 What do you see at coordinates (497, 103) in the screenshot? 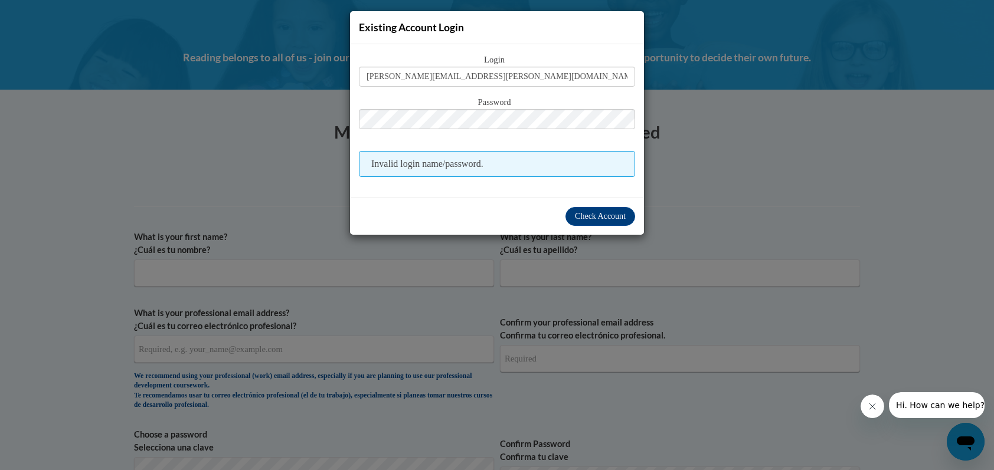
I see `span: Password` at bounding box center [497, 103].